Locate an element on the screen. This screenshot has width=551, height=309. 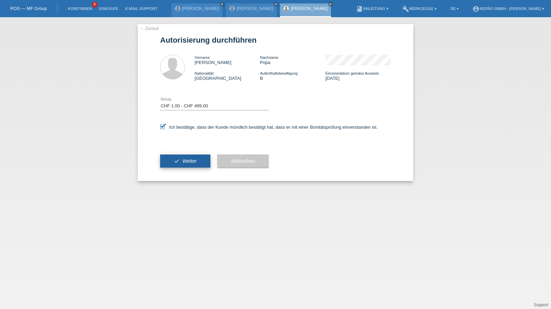
a: ← Zurück is located at coordinates (149, 28).